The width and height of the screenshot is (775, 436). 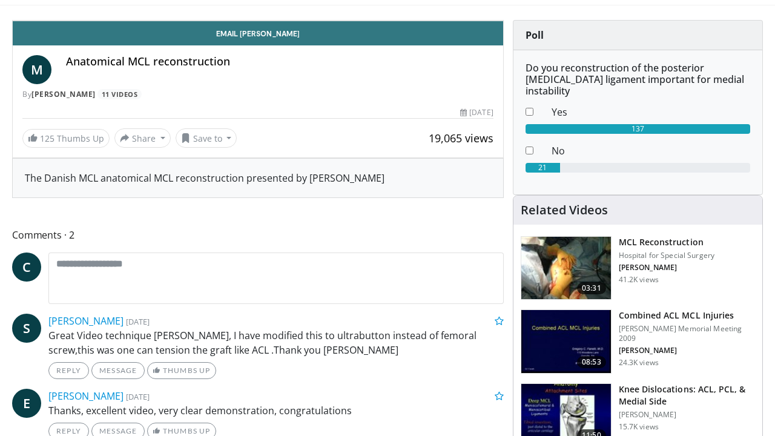 What do you see at coordinates (119, 94) in the screenshot?
I see `a: 11 Videos` at bounding box center [119, 94].